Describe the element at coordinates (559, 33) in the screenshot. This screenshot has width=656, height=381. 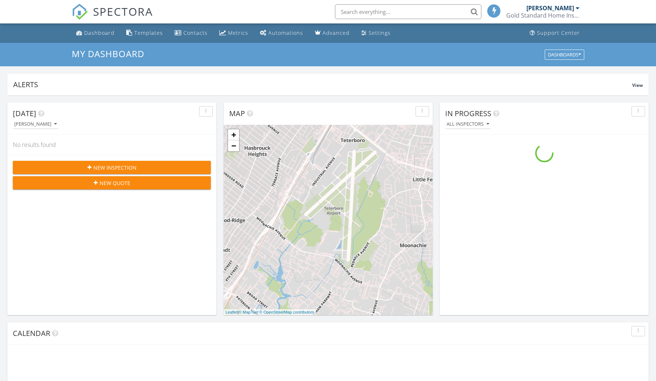
I see `div: Support Center` at that location.